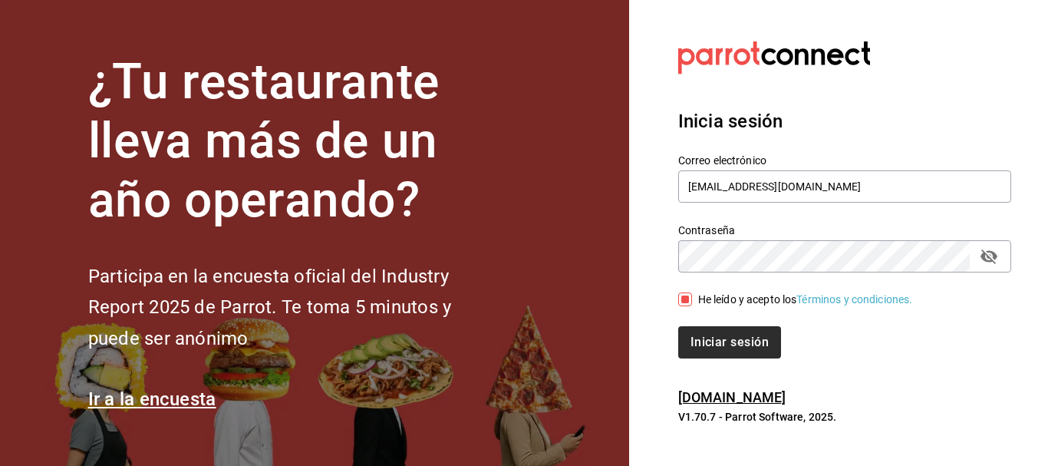 The width and height of the screenshot is (1048, 466). I want to click on a: Términos y condiciones., so click(854, 299).